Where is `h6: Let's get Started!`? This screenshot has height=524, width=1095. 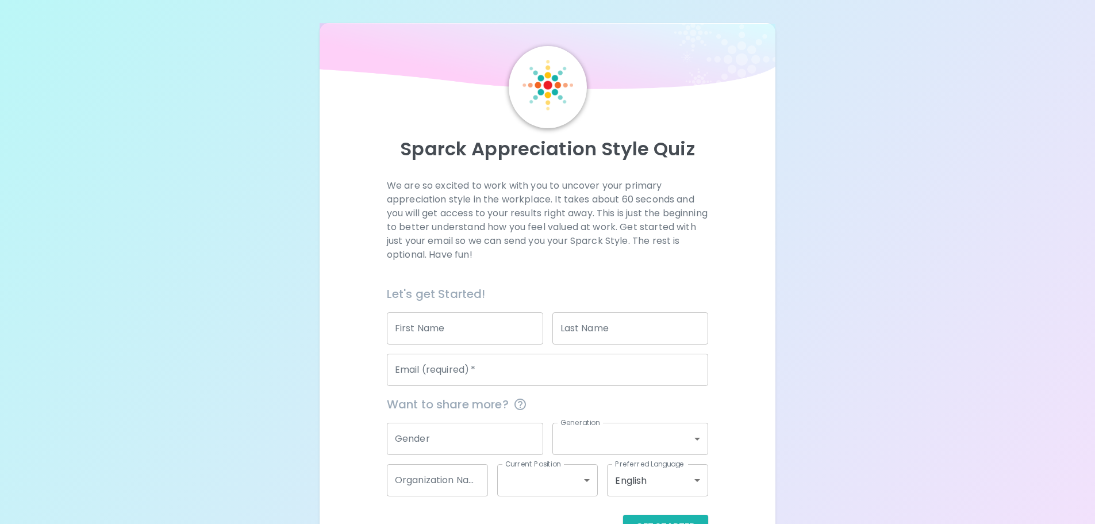 h6: Let's get Started! is located at coordinates (547, 294).